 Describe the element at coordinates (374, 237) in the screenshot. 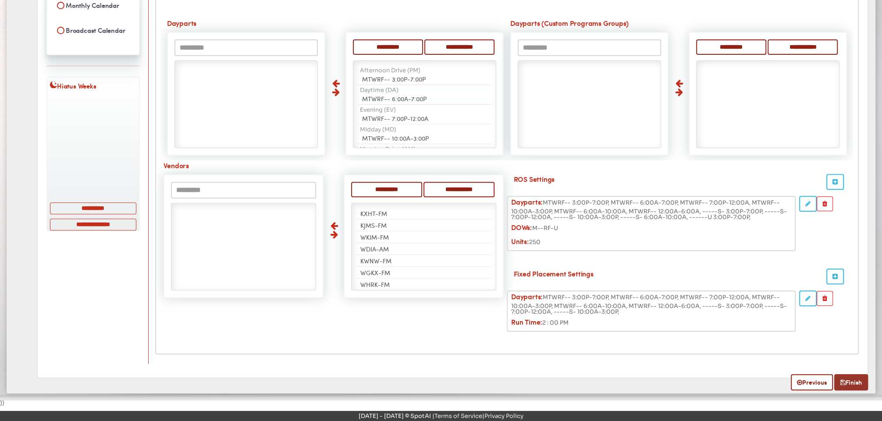

I see `span: WKIM-FM` at that location.